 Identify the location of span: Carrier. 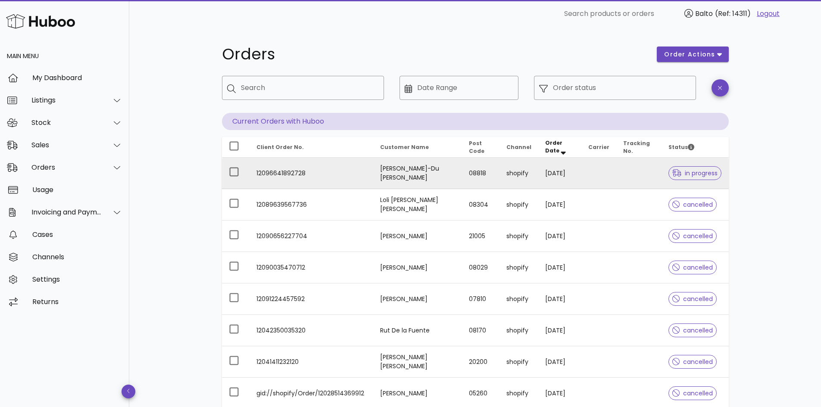
(598, 147).